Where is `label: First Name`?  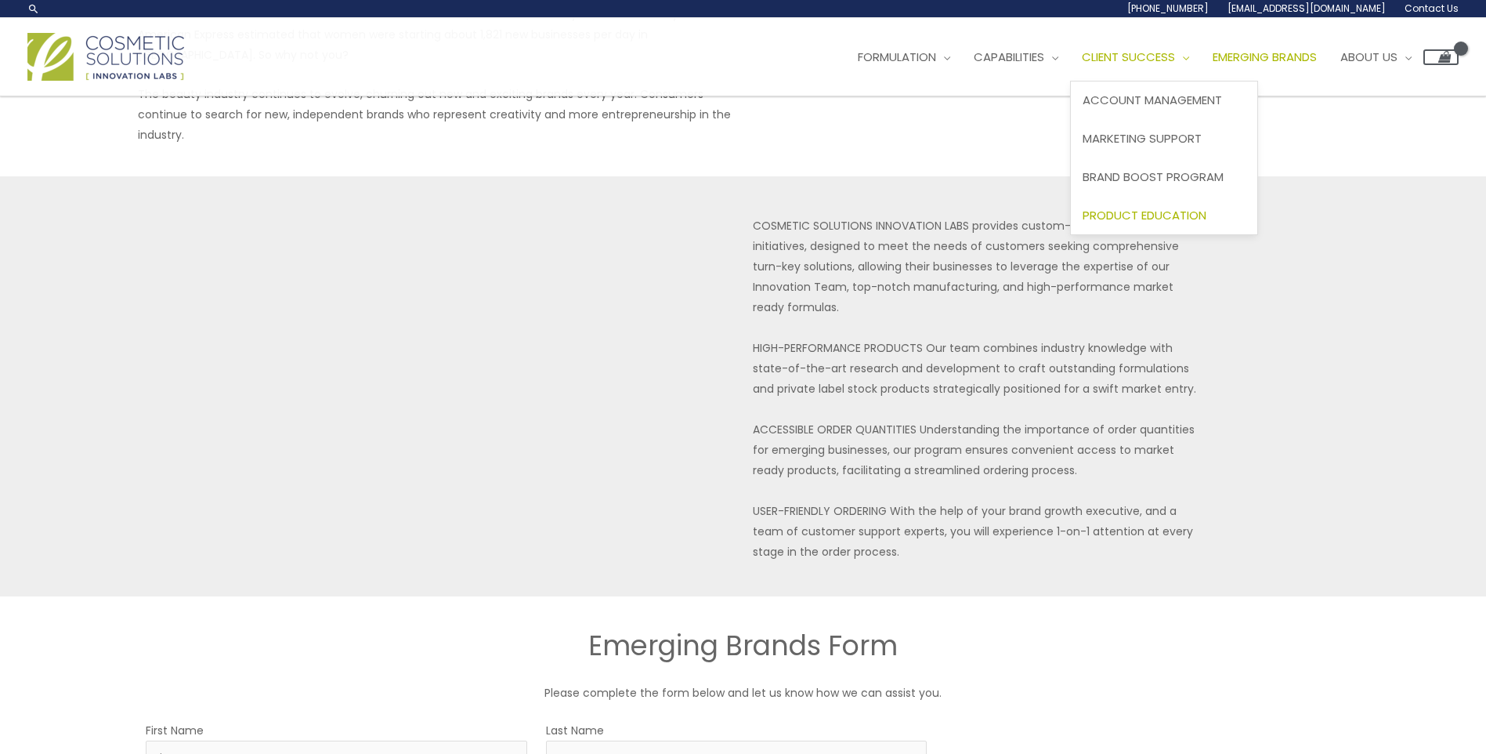
label: First Name is located at coordinates (175, 730).